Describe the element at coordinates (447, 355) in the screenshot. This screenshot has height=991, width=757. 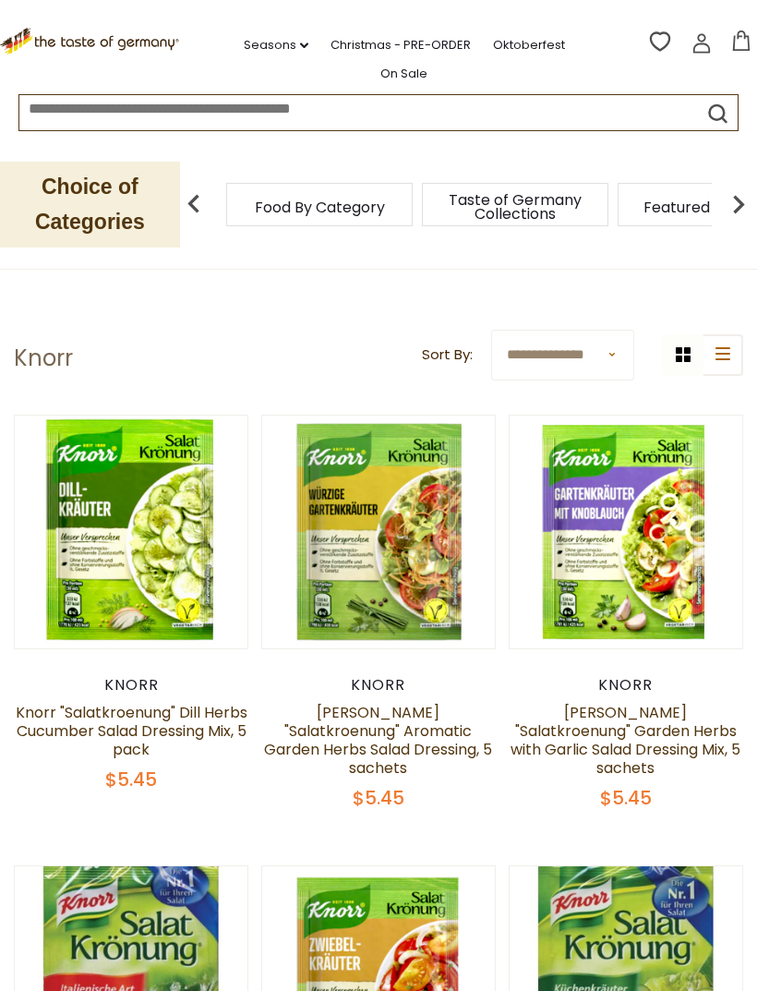
I see `label: Sort By:` at that location.